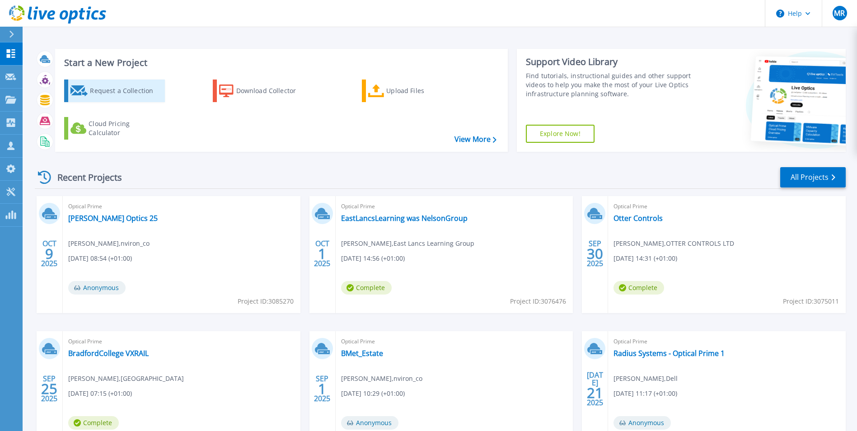  Describe the element at coordinates (265, 301) in the screenshot. I see `span: Project ID: 3085270` at that location.